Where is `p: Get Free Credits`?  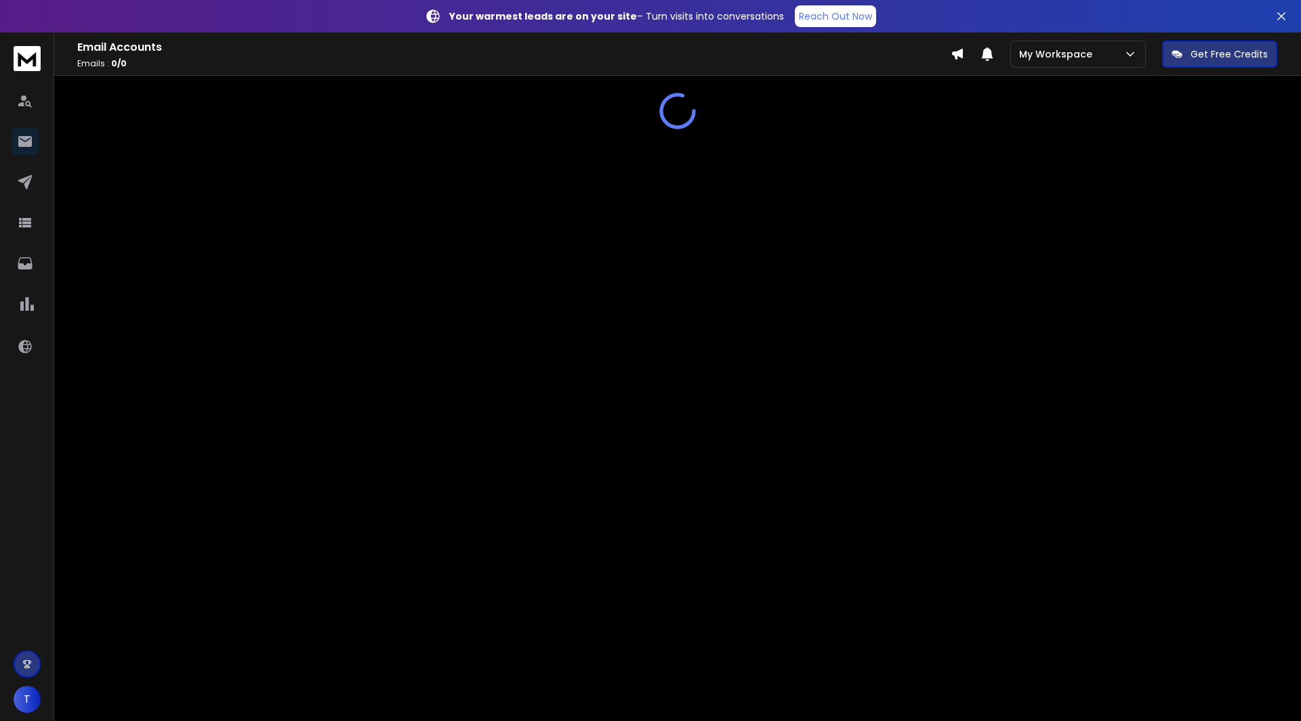 p: Get Free Credits is located at coordinates (1229, 54).